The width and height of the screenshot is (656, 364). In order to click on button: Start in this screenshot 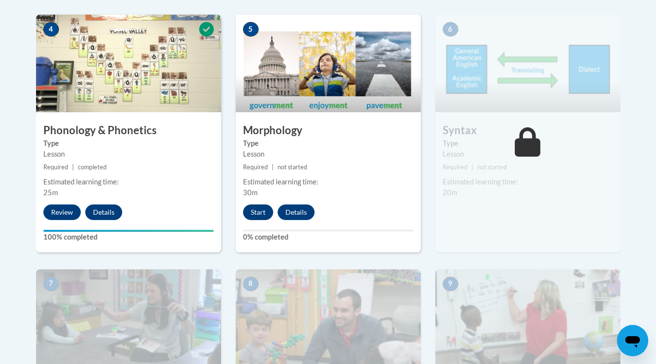, I will do `click(258, 212)`.